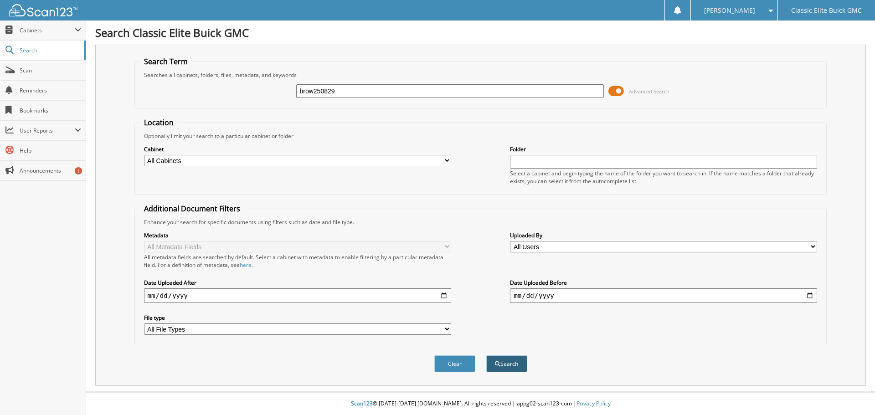 Image resolution: width=875 pixels, height=415 pixels. Describe the element at coordinates (50, 70) in the screenshot. I see `span: Scan` at that location.